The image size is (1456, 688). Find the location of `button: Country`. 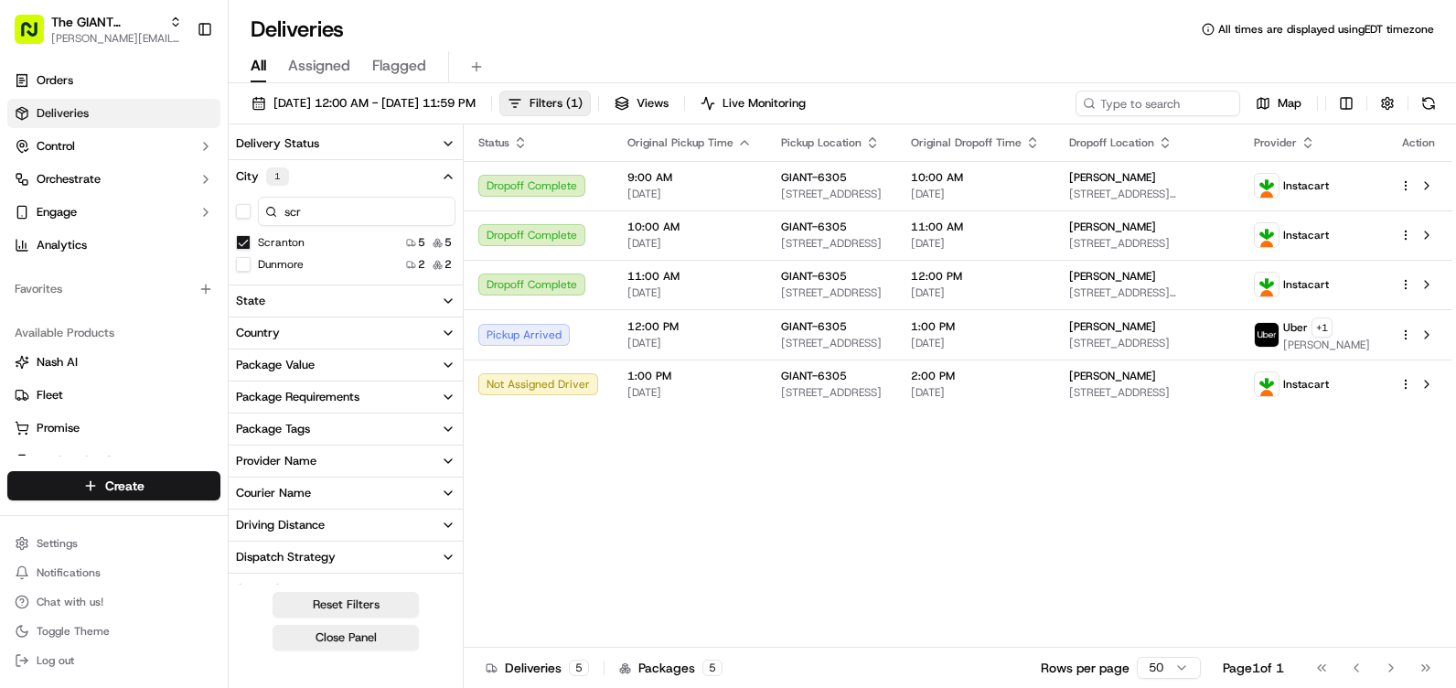

button: Country is located at coordinates (346, 333).